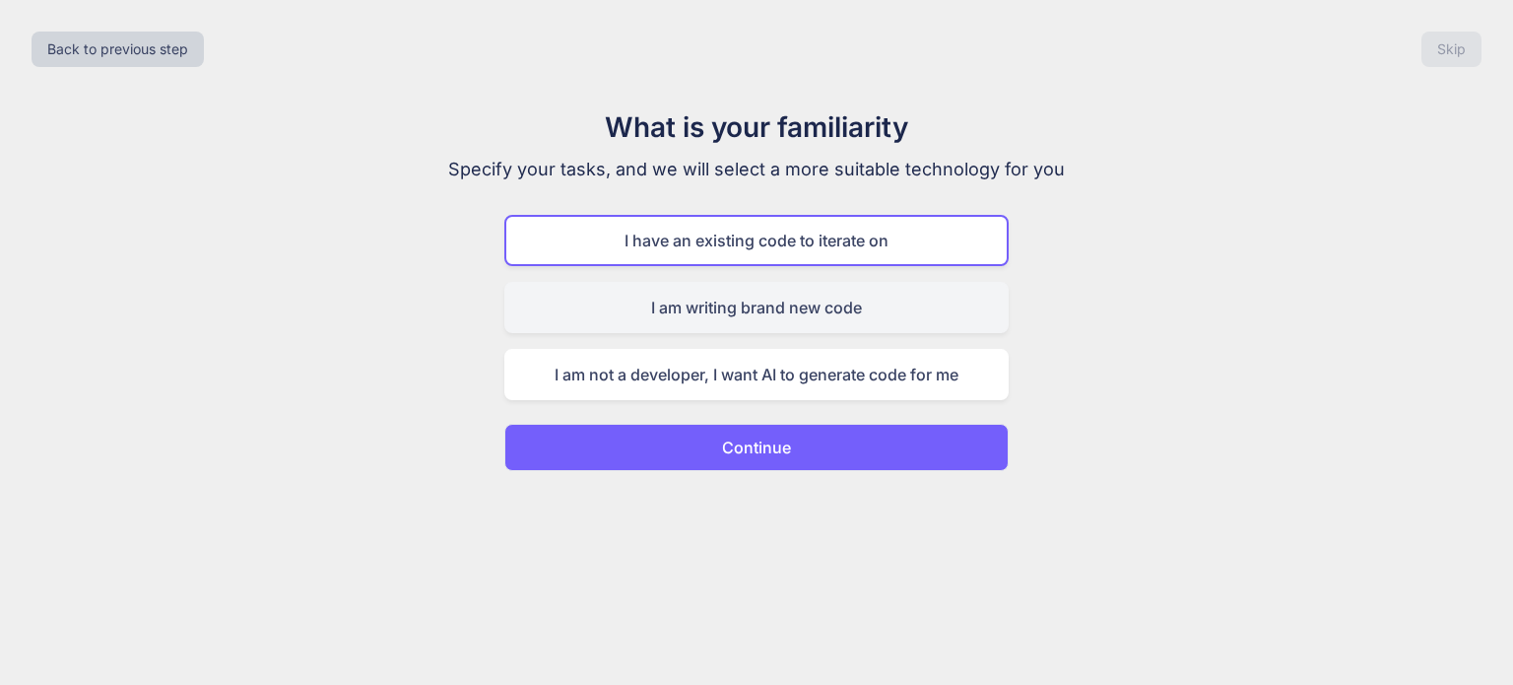  Describe the element at coordinates (757, 374) in the screenshot. I see `div: I am not a developer, I want AI to generate code for me` at that location.